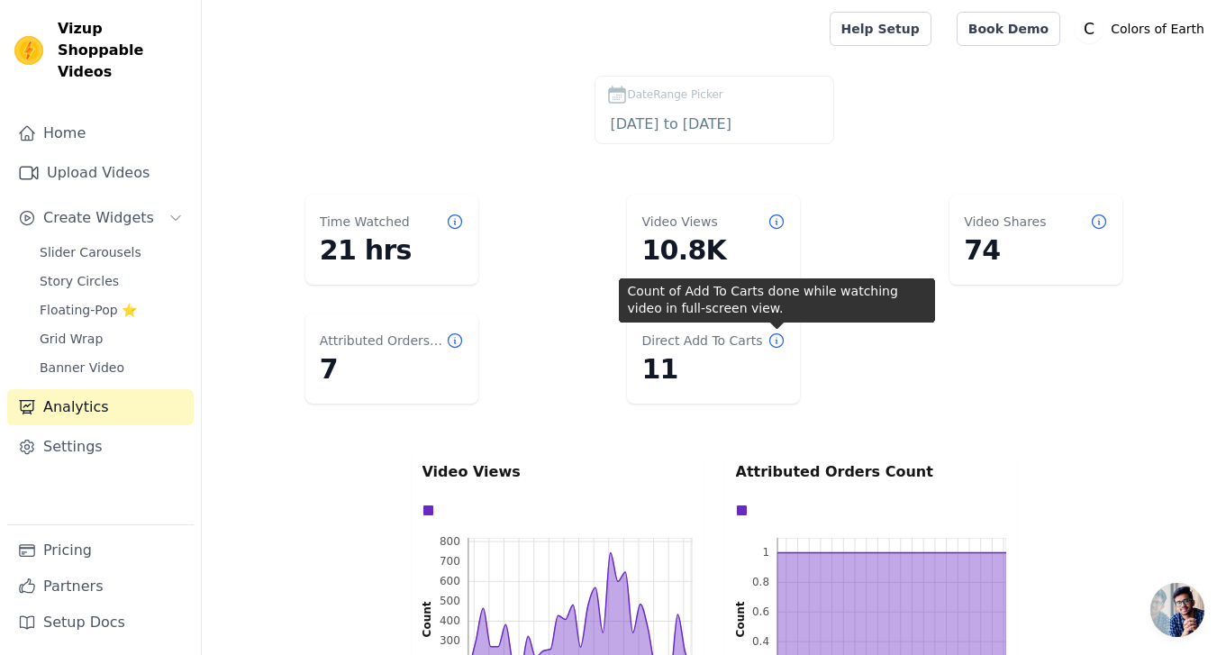  Describe the element at coordinates (448, 620) in the screenshot. I see `g: 400` at that location.